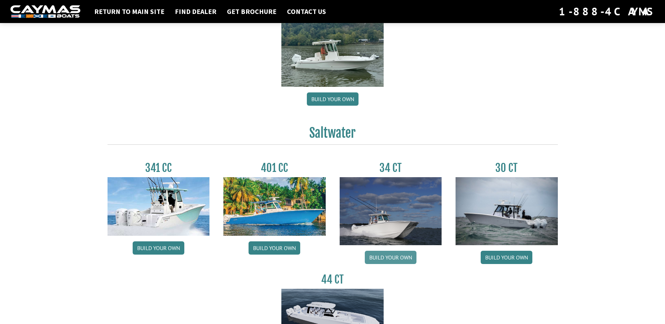 The image size is (665, 324). I want to click on div: 1-888-4CAYMAS, so click(606, 12).